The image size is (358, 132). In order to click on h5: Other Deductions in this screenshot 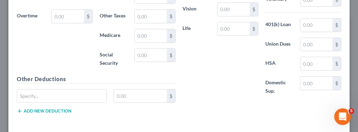, I will do `click(96, 79)`.